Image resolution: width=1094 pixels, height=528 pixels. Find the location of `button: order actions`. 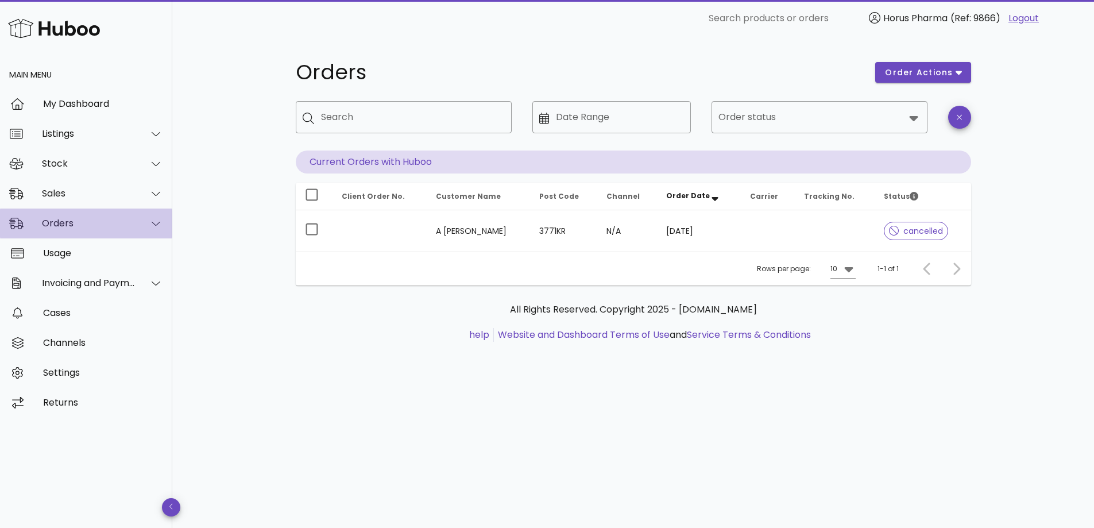

button: order actions is located at coordinates (923, 72).